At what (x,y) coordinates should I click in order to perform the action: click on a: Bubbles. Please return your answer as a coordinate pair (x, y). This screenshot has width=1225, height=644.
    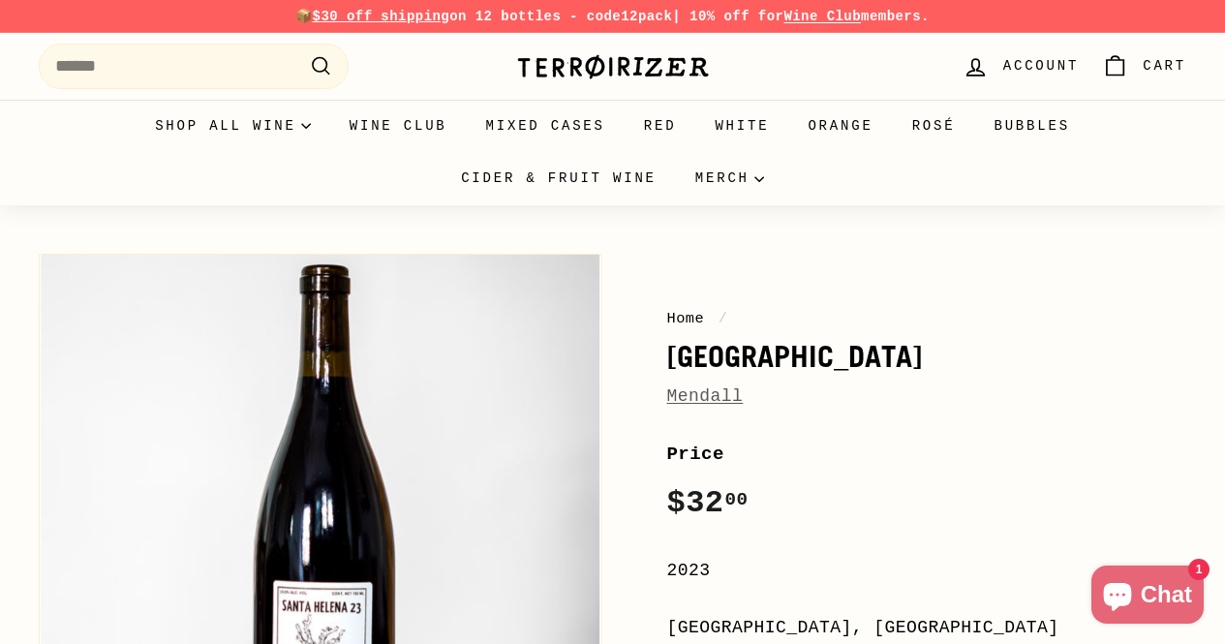
    Looking at the image, I should click on (1031, 126).